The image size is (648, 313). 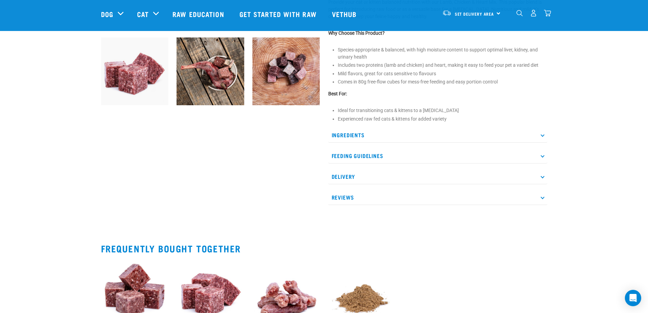 I want to click on img: Lamb Salmon Duck Possum Heart Mixes, so click(x=286, y=71).